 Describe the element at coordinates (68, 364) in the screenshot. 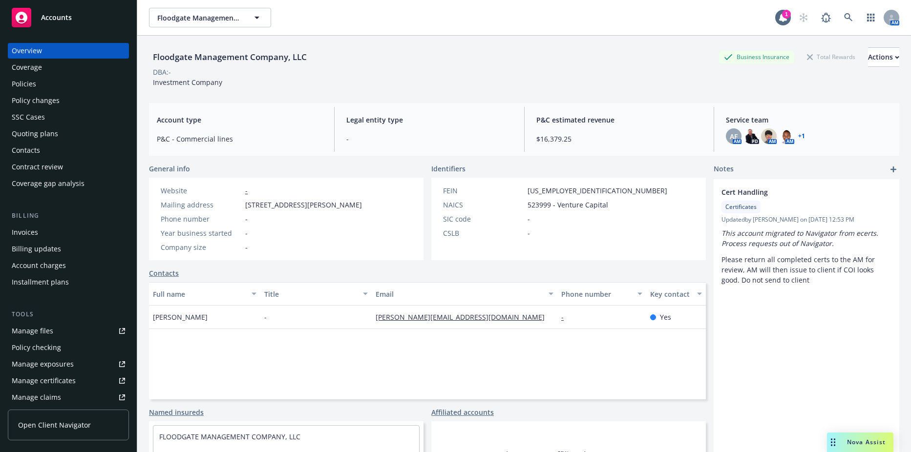

I see `a: Manage exposures` at that location.